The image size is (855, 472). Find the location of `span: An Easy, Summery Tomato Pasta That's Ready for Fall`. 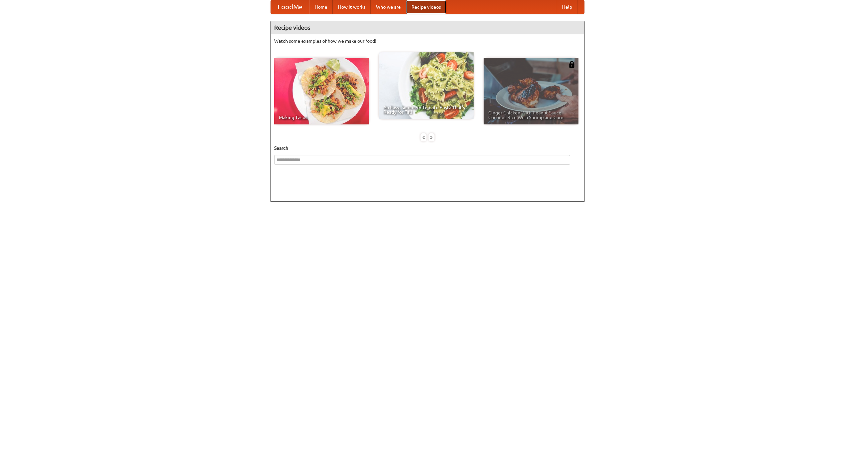

span: An Easy, Summery Tomato Pasta That's Ready for Fall is located at coordinates (426, 110).